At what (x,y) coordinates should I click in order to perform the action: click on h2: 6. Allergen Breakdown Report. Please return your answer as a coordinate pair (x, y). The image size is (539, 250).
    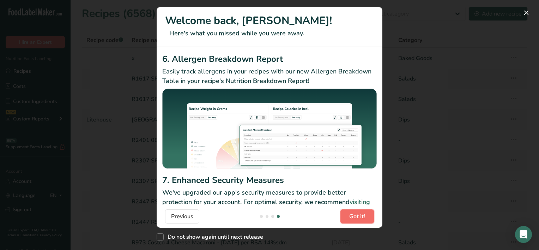
    Looking at the image, I should click on (270, 59).